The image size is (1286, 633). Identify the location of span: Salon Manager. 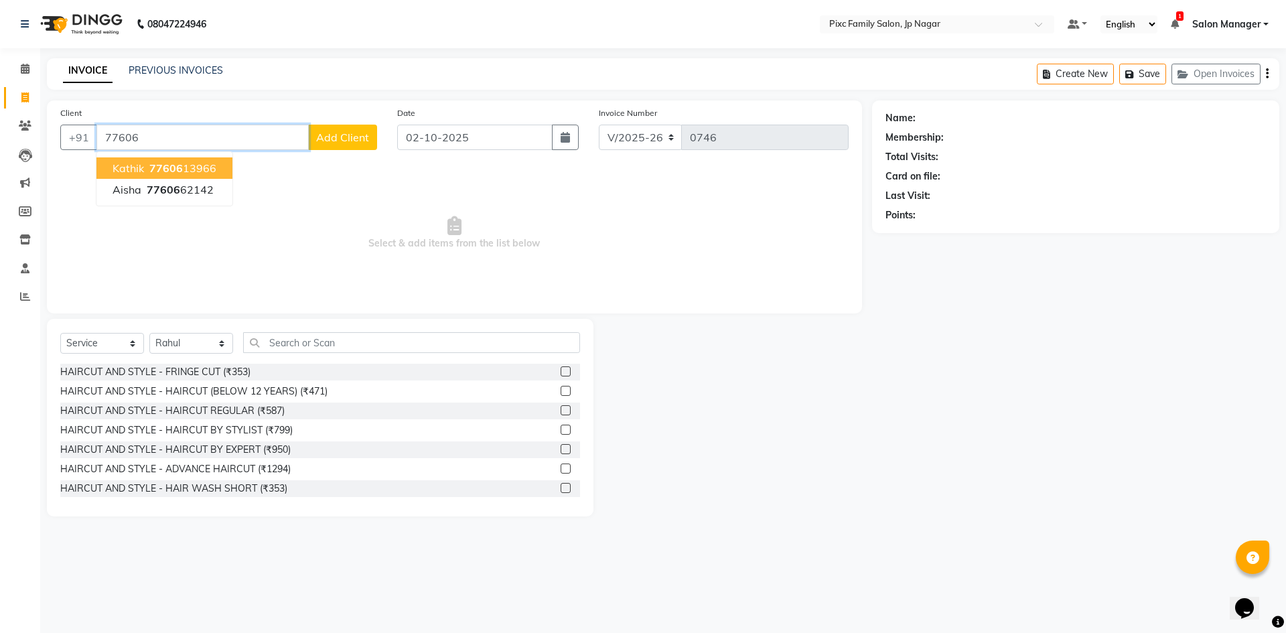
(1226, 24).